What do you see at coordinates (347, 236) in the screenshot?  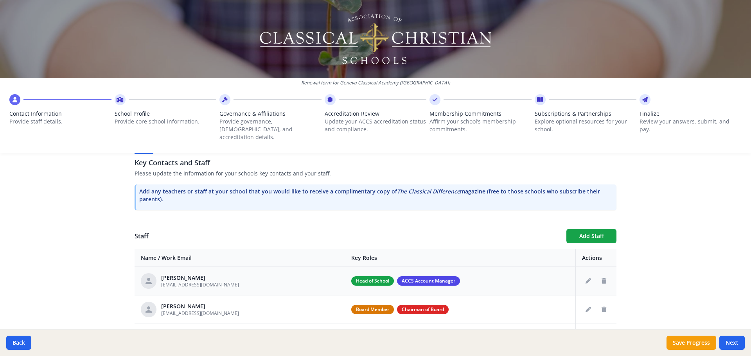 I see `h1: Staff` at bounding box center [347, 236].